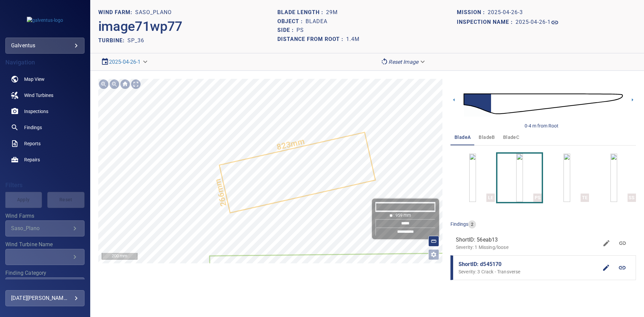  I want to click on h1: 1.4m, so click(353, 39).